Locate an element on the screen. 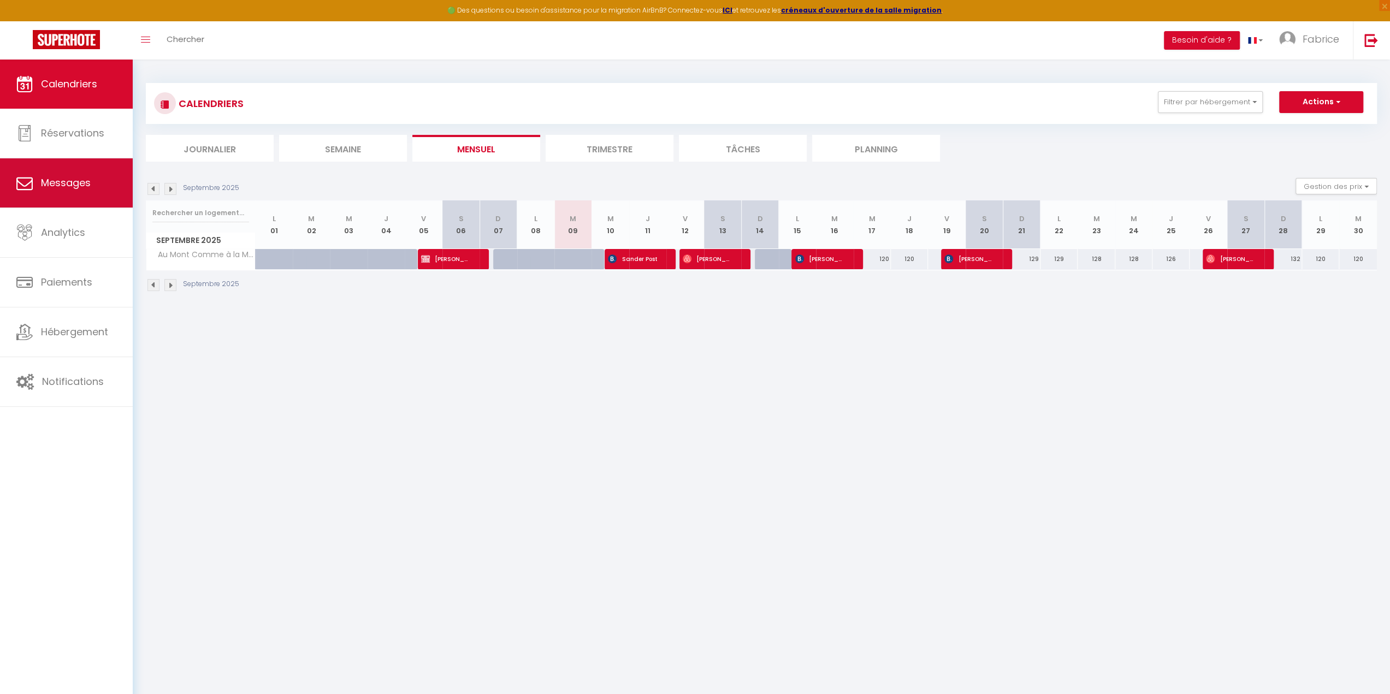  li: Planning is located at coordinates (876, 148).